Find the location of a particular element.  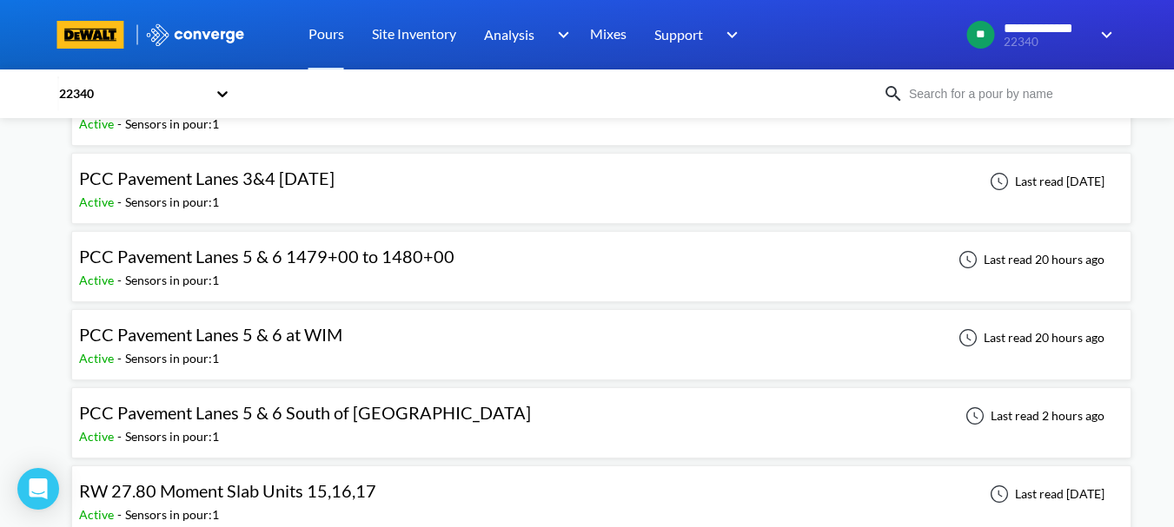

div: Last read 2 hours ago is located at coordinates (1032, 416).